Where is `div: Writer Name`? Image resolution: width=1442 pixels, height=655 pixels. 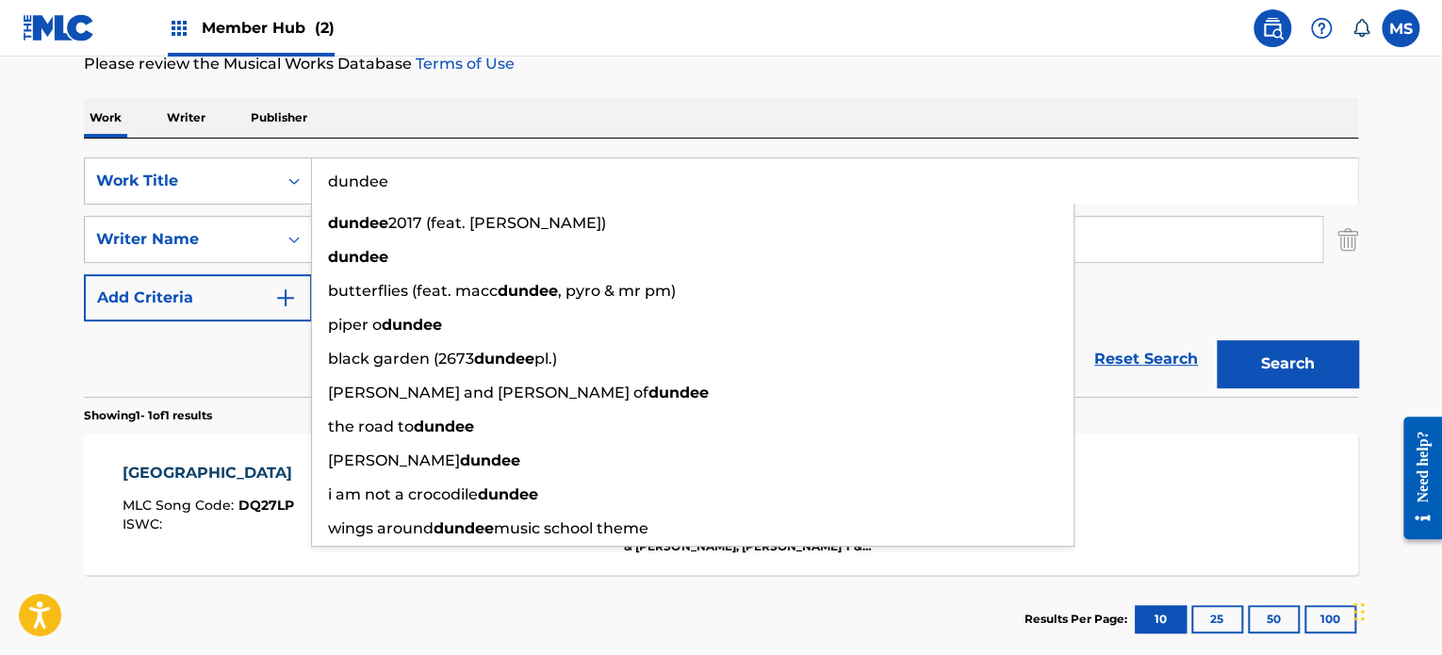
div: Writer Name is located at coordinates (181, 239).